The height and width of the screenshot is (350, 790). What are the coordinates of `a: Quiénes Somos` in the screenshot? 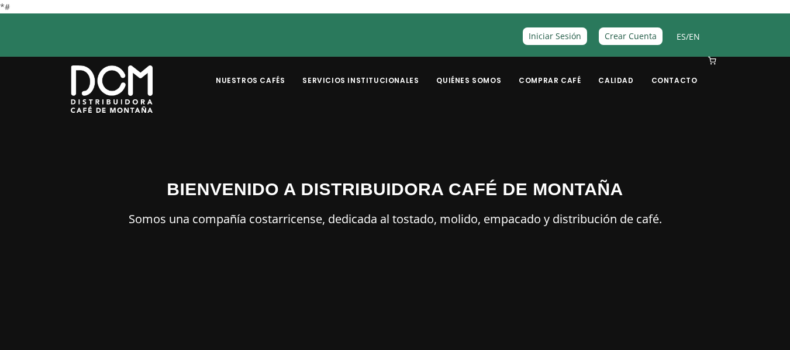 It's located at (468, 71).